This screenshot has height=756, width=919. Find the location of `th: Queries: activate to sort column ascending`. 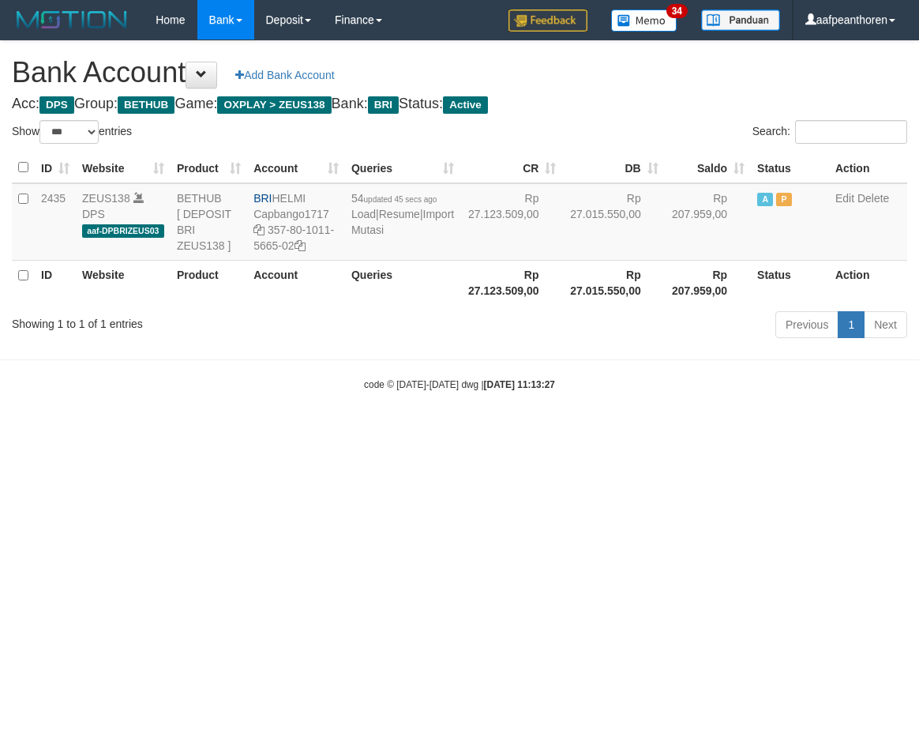

th: Queries: activate to sort column ascending is located at coordinates (403, 167).